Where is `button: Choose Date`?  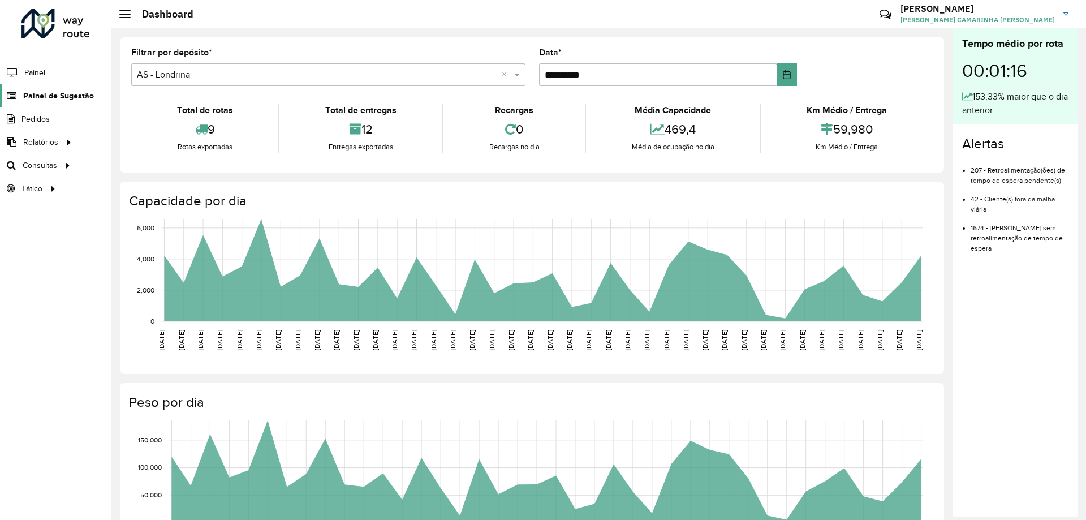 button: Choose Date is located at coordinates (786, 75).